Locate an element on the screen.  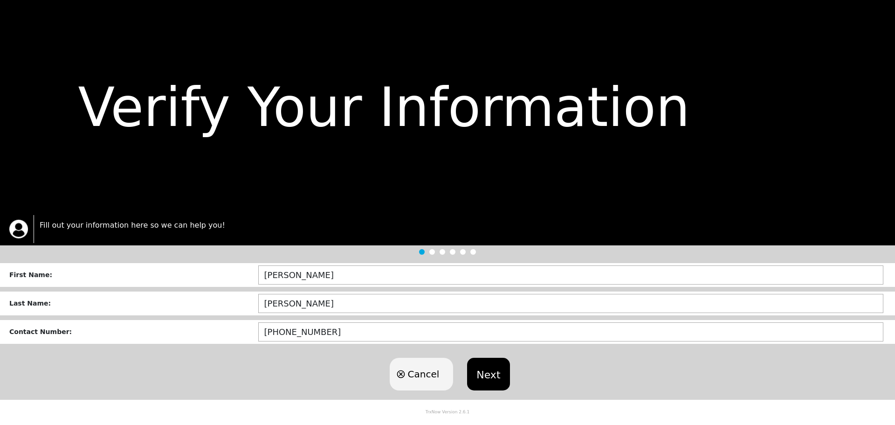
input: (123) 456-7890 is located at coordinates (571, 331).